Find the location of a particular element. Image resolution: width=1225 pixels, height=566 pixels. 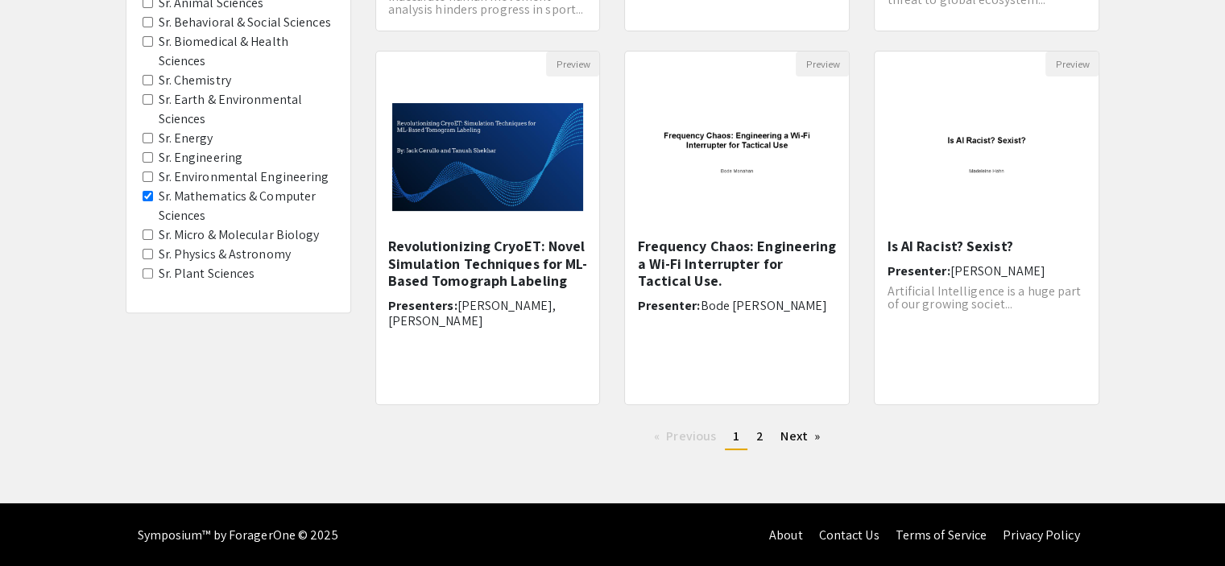

label: Sr. Micro & Molecular Biology is located at coordinates (239, 235).